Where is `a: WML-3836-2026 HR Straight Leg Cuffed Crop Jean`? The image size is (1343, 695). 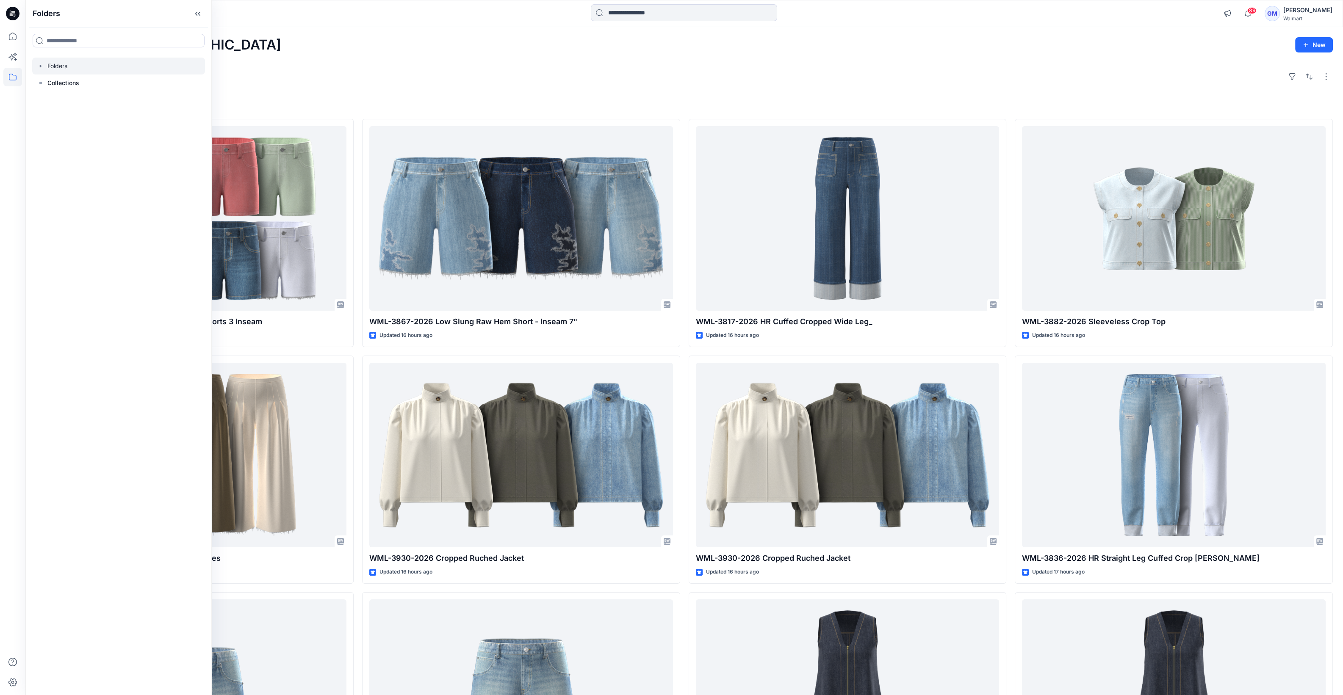 a: WML-3836-2026 HR Straight Leg Cuffed Crop Jean is located at coordinates (1174, 455).